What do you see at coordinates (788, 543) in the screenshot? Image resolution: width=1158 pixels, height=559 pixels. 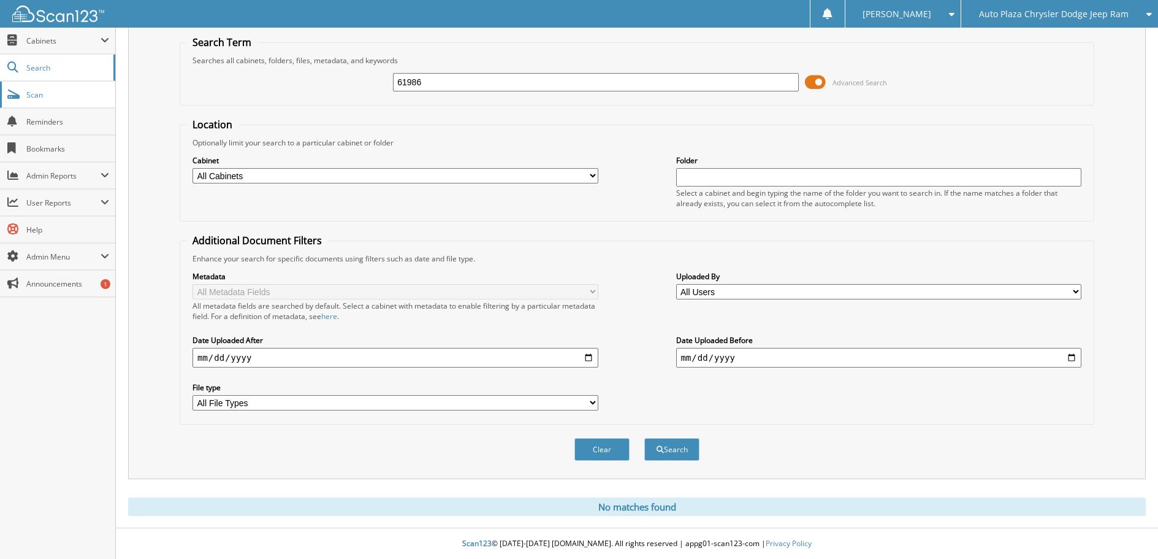 I see `a: Privacy Policy` at bounding box center [788, 543].